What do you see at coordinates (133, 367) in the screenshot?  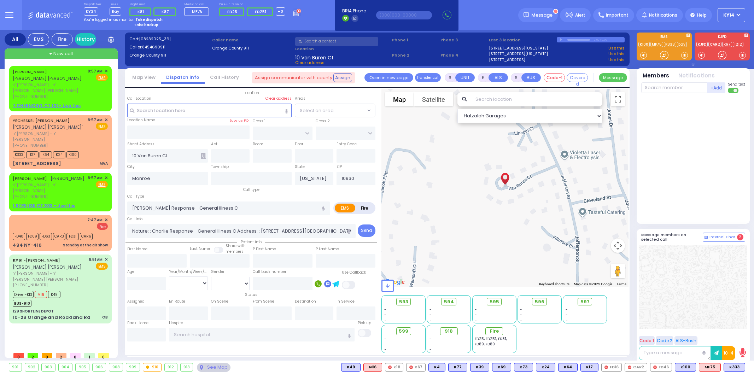 I see `div: 909` at bounding box center [133, 367].